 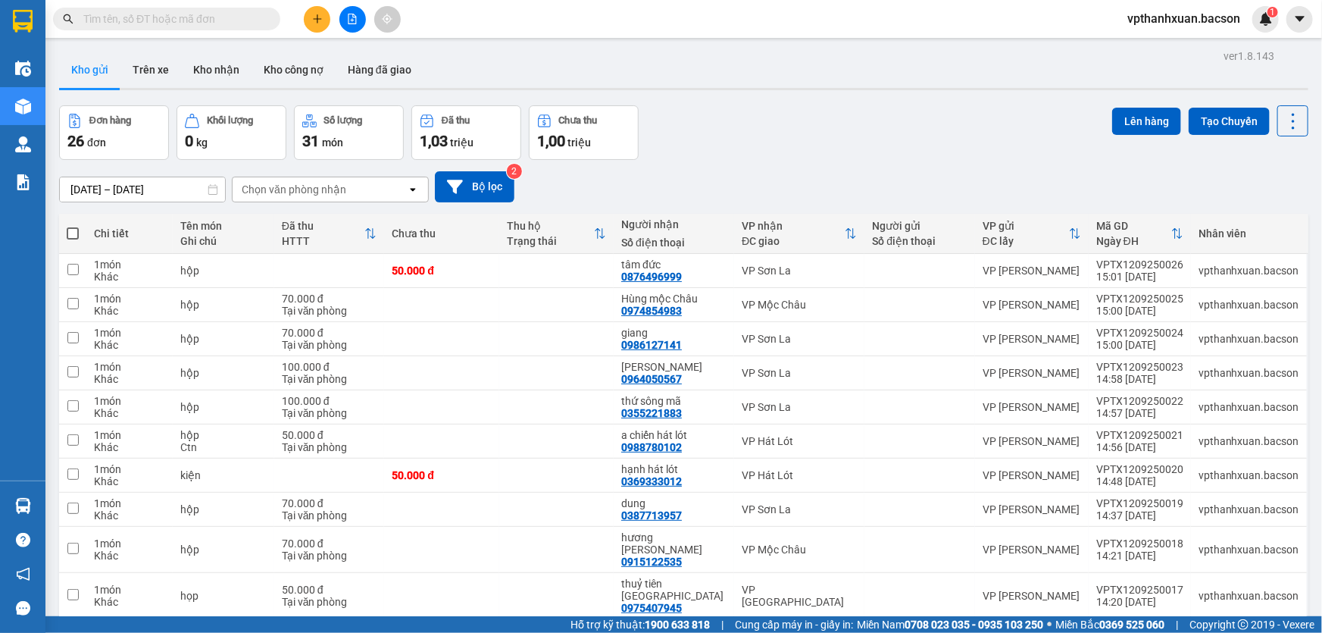 What do you see at coordinates (223, 475) in the screenshot?
I see `div: kiện` at bounding box center [223, 475].